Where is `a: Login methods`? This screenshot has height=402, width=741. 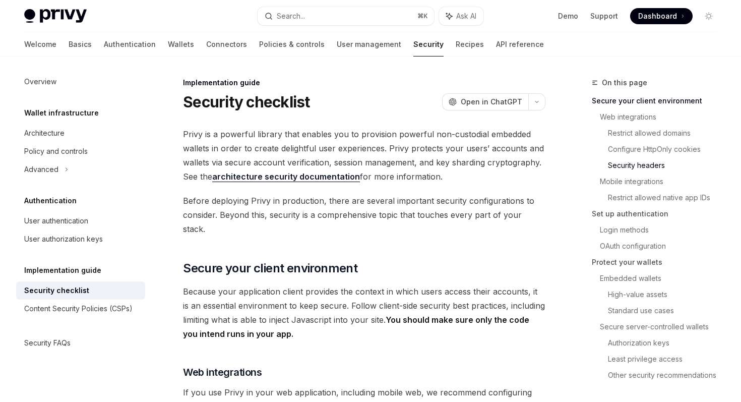
a: Login methods is located at coordinates (662, 230).